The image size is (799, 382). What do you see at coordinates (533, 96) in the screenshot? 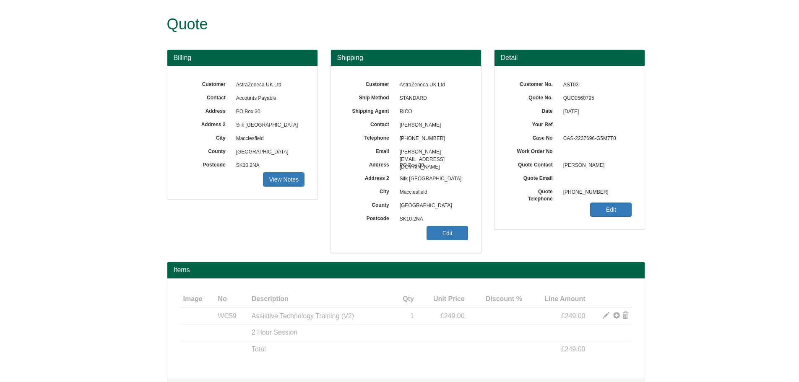
I see `label: Quote No.` at bounding box center [533, 96].